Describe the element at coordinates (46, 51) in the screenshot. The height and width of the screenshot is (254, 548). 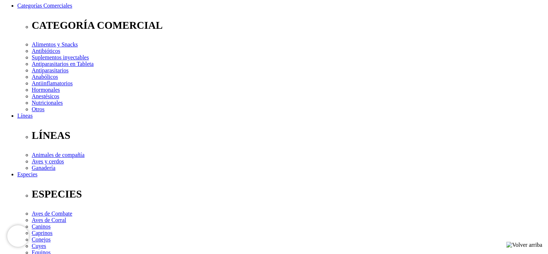
I see `span: Antibióticos` at that location.